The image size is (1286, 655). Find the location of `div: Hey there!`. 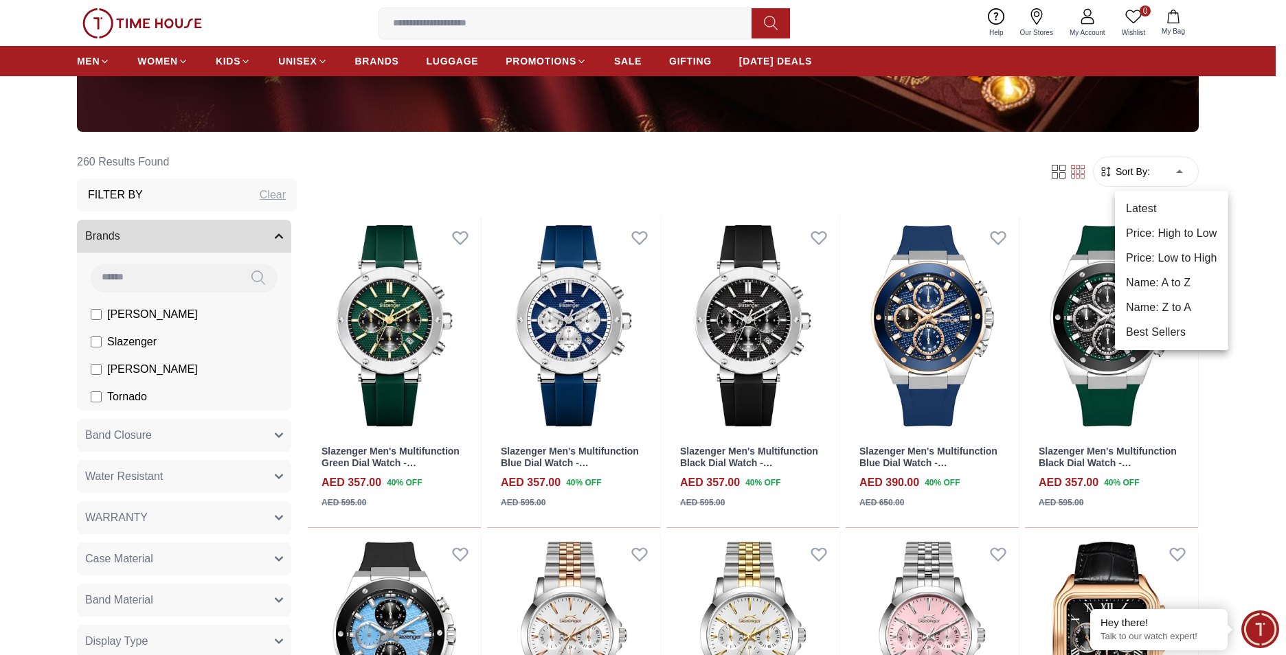

div: Hey there! is located at coordinates (1158, 623).